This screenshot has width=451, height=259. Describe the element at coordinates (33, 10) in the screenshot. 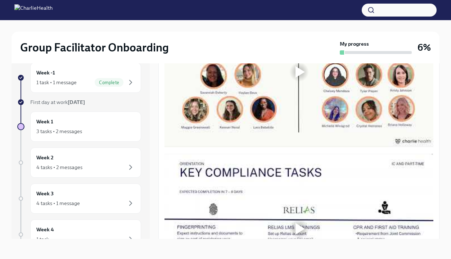

I see `img: CharlieHealth` at that location.